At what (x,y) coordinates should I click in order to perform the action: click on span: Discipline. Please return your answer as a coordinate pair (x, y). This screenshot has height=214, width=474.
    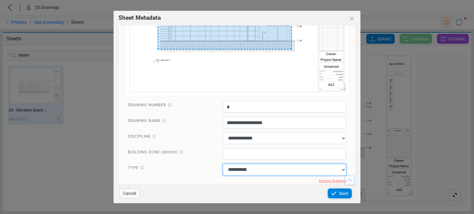
    Looking at the image, I should click on (139, 136).